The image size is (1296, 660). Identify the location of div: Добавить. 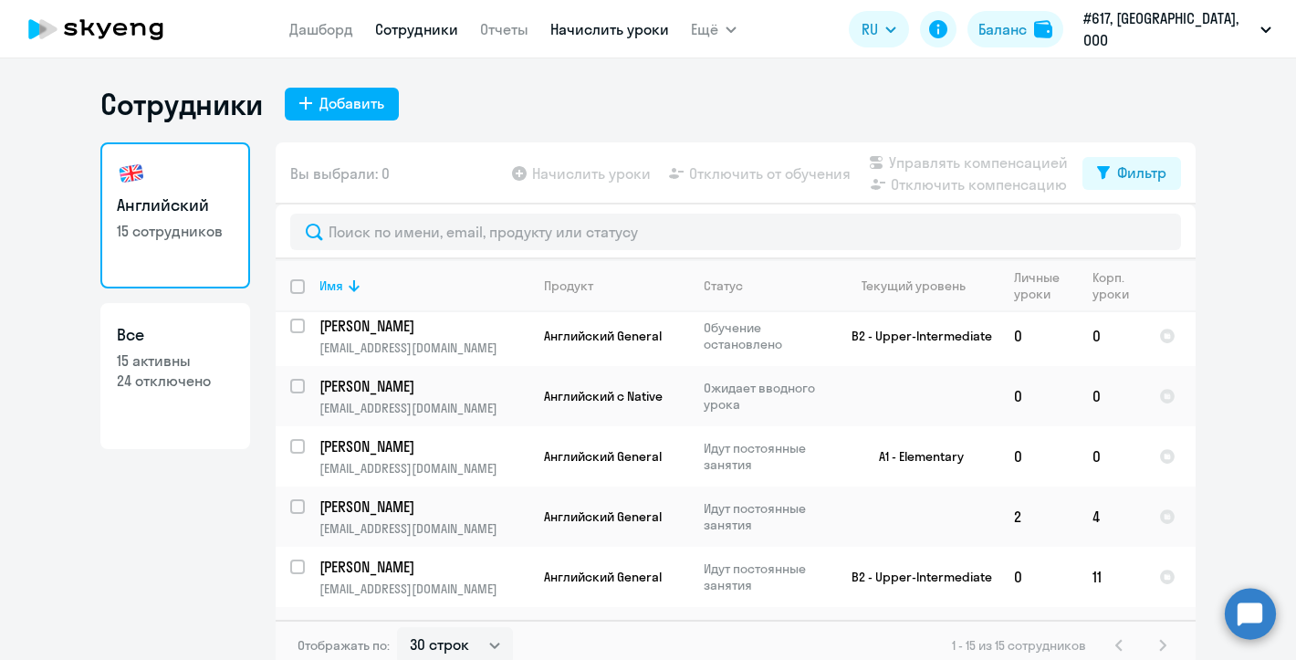
(351, 103).